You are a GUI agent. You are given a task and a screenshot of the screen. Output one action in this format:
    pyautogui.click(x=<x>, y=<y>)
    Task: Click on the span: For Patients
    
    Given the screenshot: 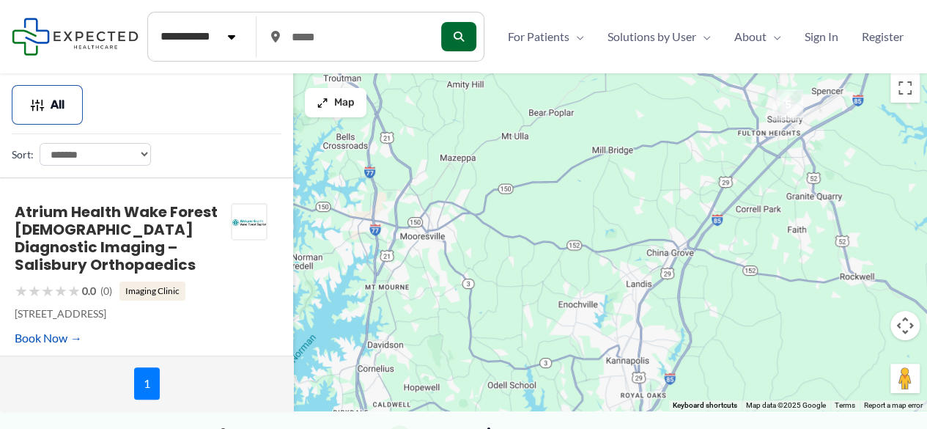 What is the action you would take?
    pyautogui.click(x=538, y=37)
    